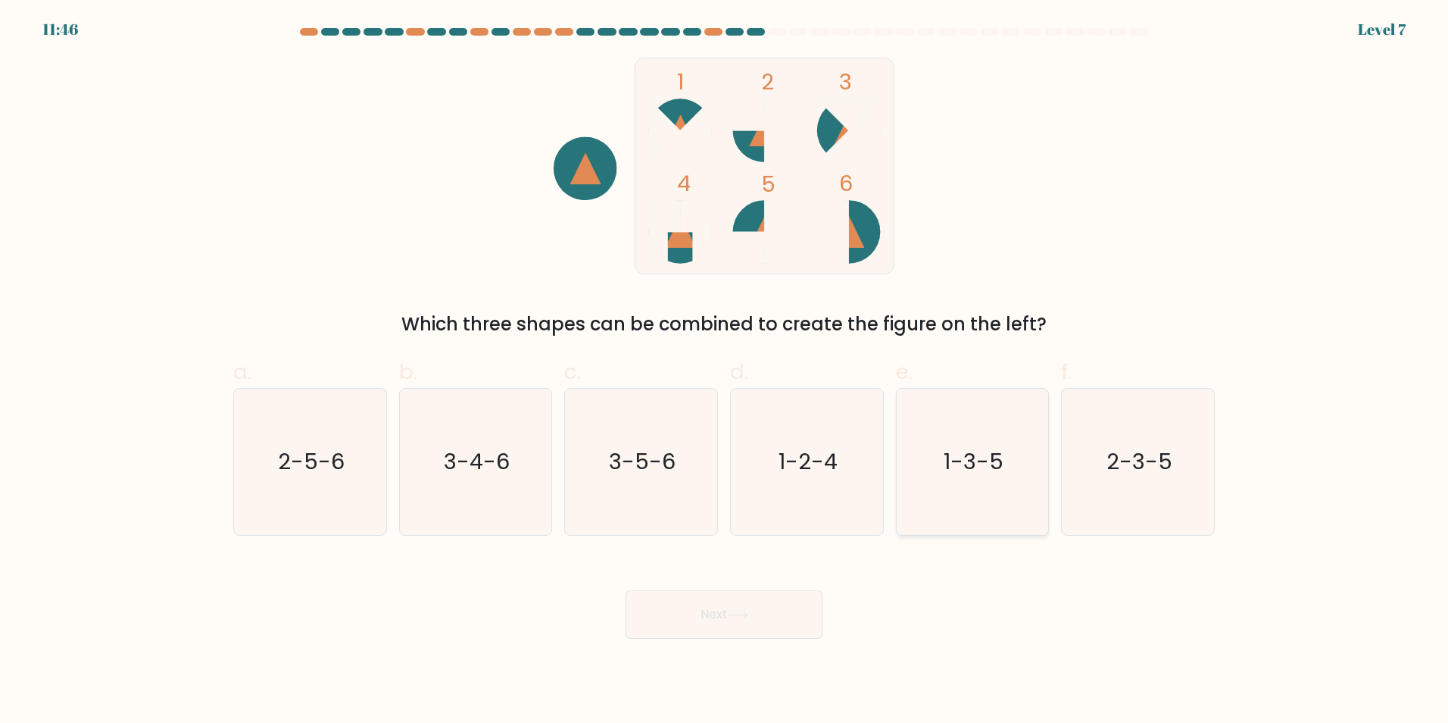  Describe the element at coordinates (680, 81) in the screenshot. I see `tspan: 1` at that location.